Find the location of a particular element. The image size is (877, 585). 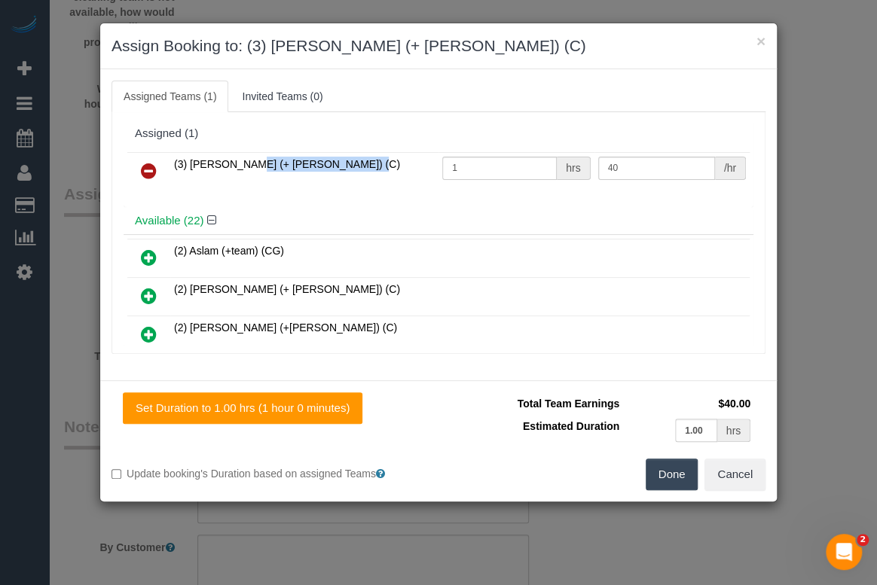

span: (2) Aslam (+team) (CG) is located at coordinates (229, 251).